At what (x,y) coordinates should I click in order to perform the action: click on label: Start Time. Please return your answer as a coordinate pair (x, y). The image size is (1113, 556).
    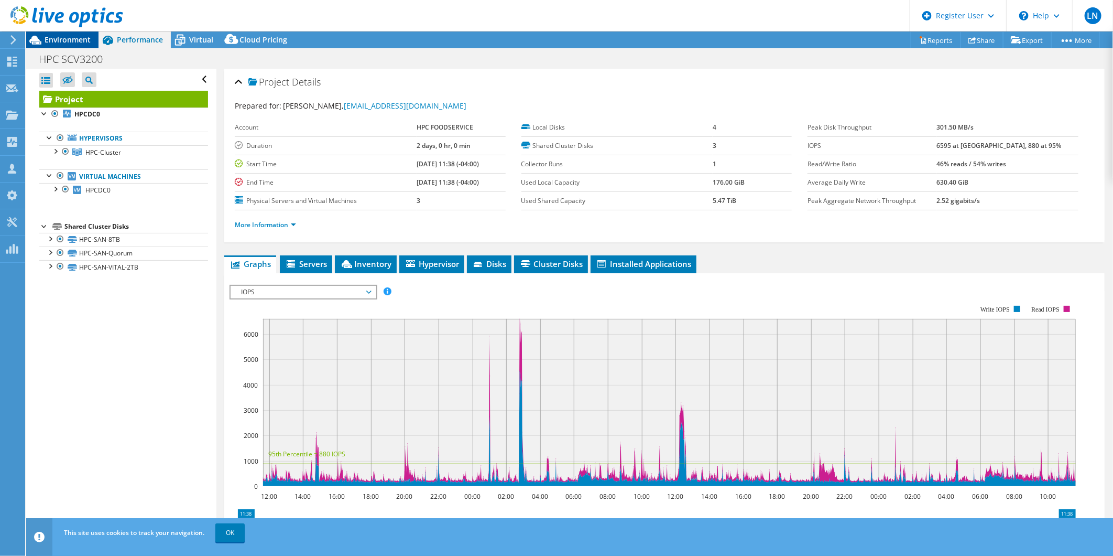
    Looking at the image, I should click on (325, 164).